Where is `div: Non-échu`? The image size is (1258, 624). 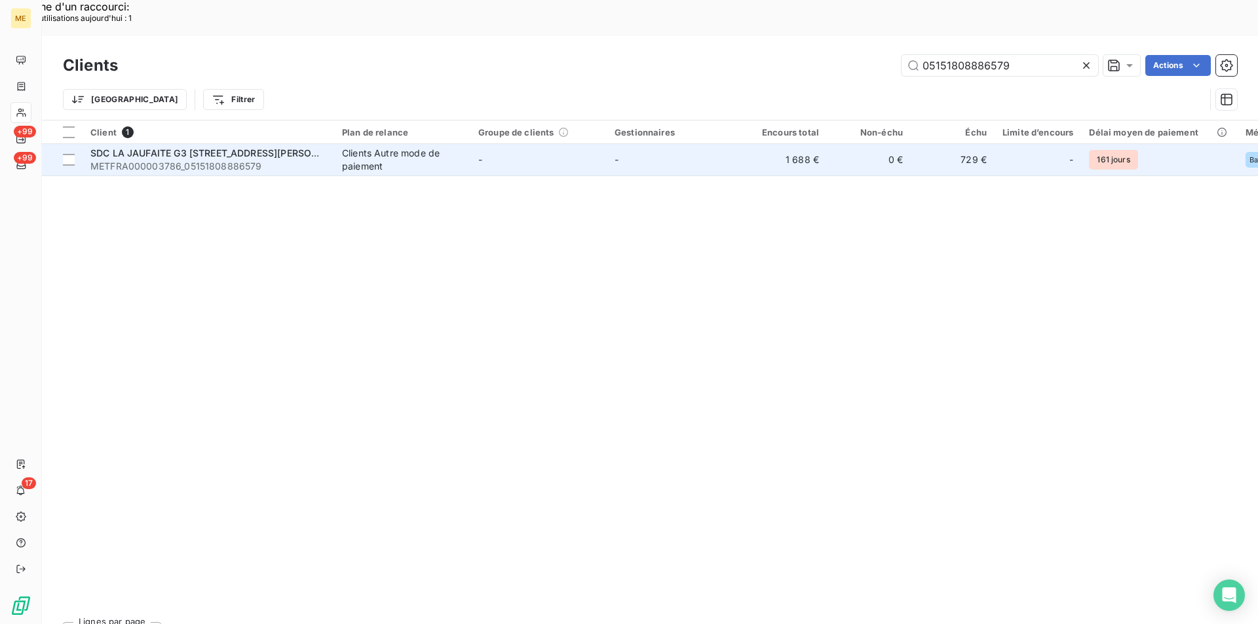 div: Non-échu is located at coordinates (869, 132).